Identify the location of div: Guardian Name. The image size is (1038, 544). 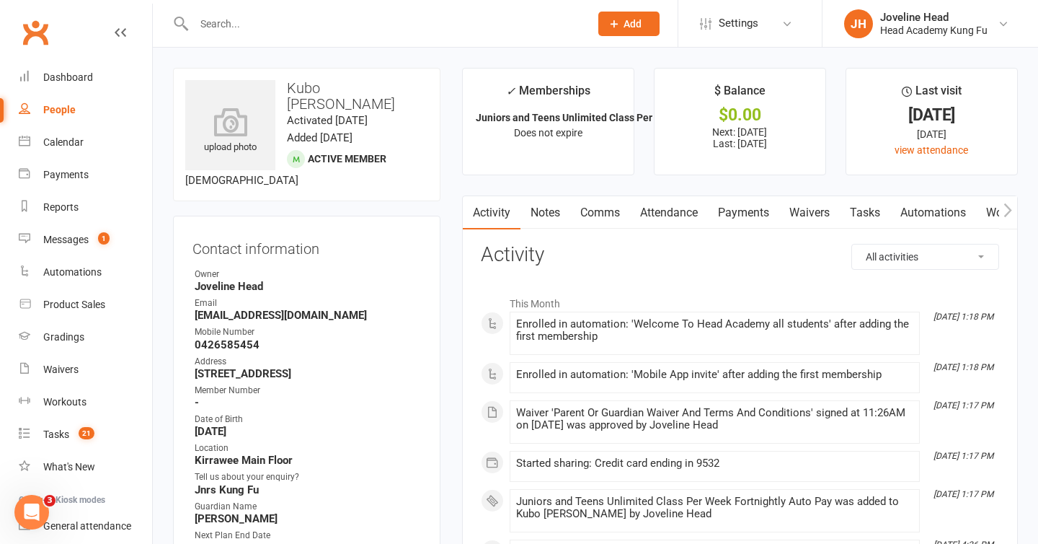
(308, 506).